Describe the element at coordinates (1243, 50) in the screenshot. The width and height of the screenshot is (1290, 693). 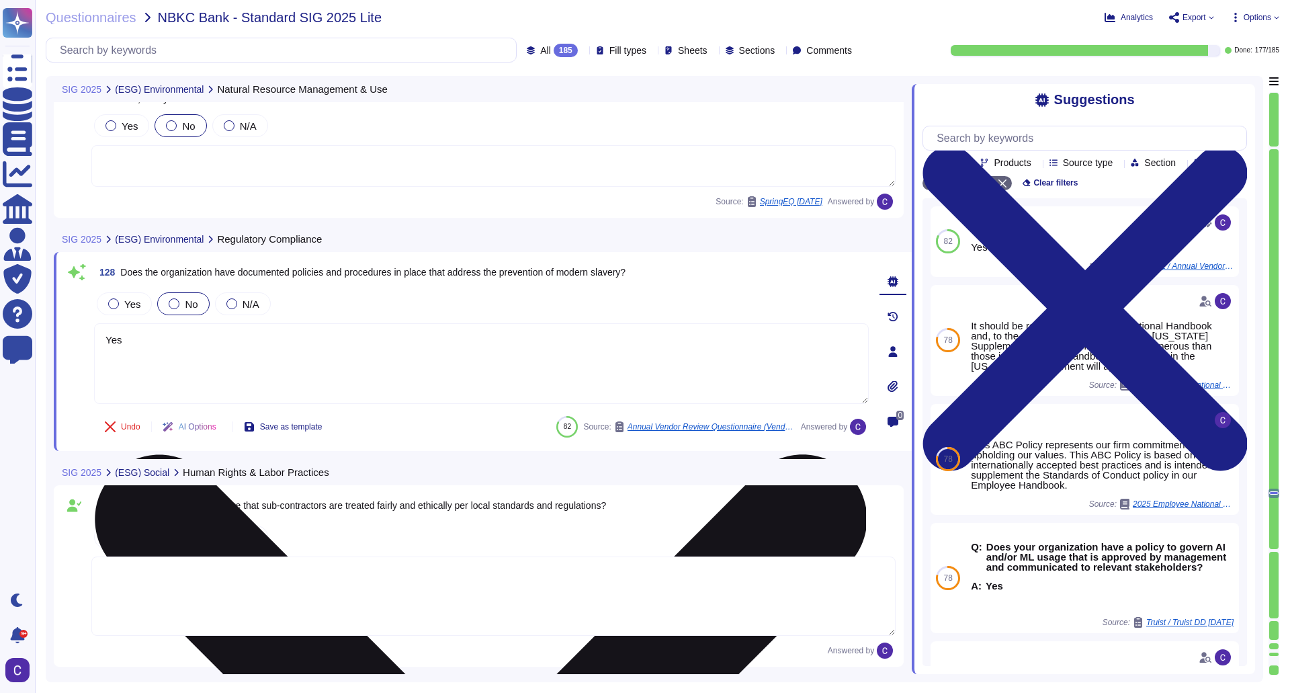
I see `span: Done:` at that location.